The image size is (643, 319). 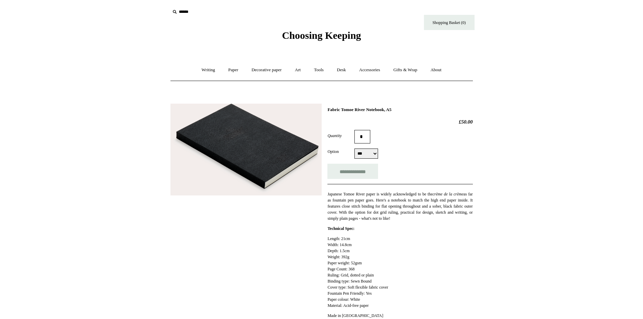 What do you see at coordinates (341, 70) in the screenshot?
I see `a: Desk` at bounding box center [341, 70].